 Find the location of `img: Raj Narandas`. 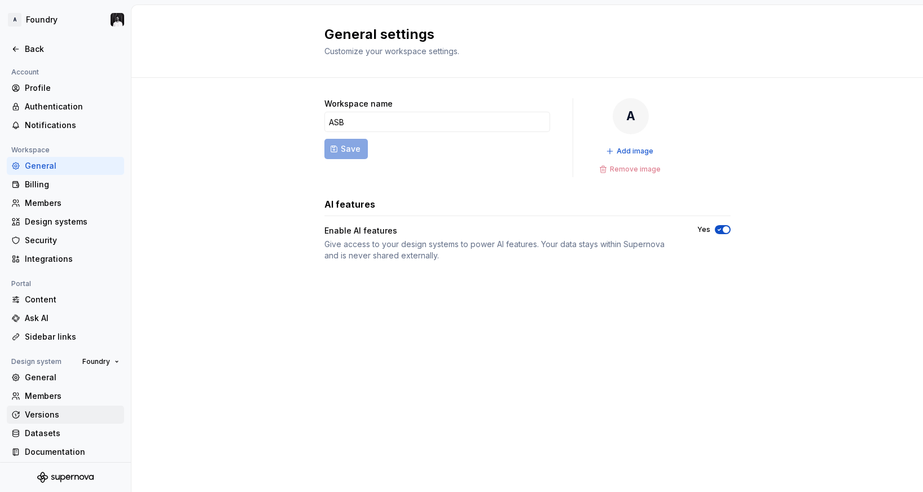

img: Raj Narandas is located at coordinates (117, 20).